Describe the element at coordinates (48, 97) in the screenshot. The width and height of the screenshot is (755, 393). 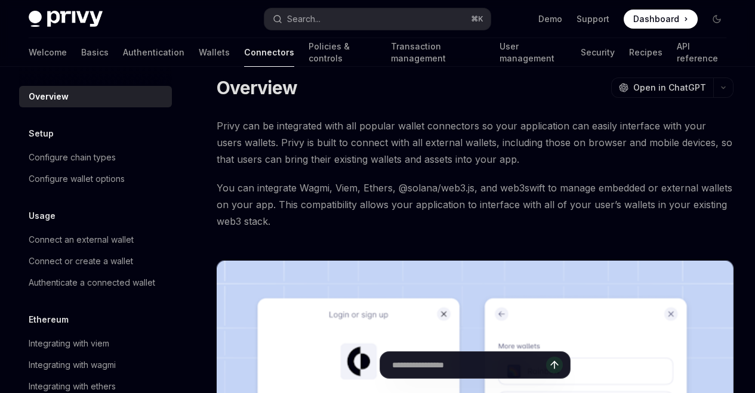
I see `div: Overview` at that location.